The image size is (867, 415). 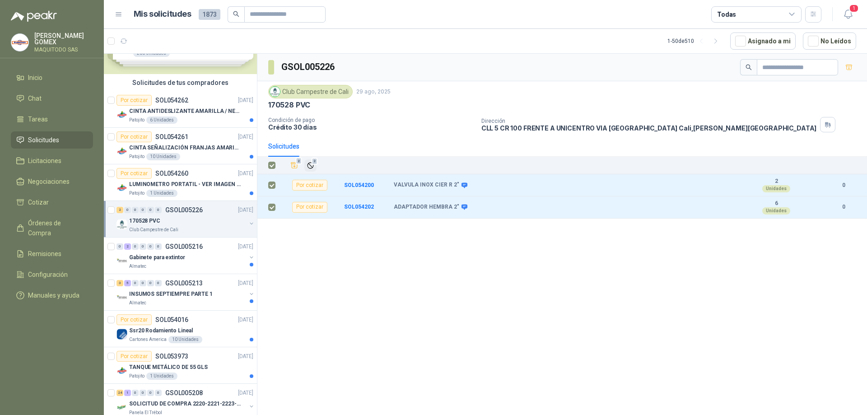 What do you see at coordinates (162, 120) in the screenshot?
I see `div: 6 Unidades` at bounding box center [162, 120].